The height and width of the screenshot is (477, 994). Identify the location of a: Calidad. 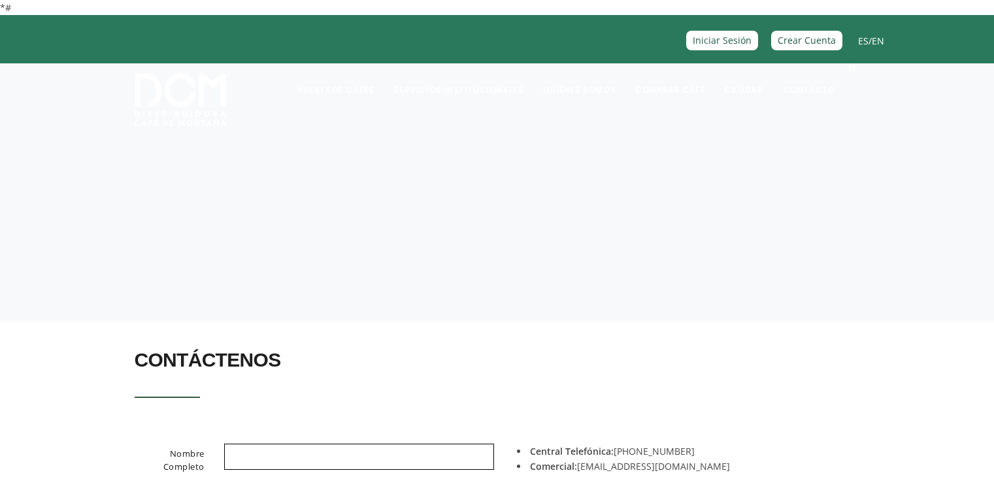
(744, 80).